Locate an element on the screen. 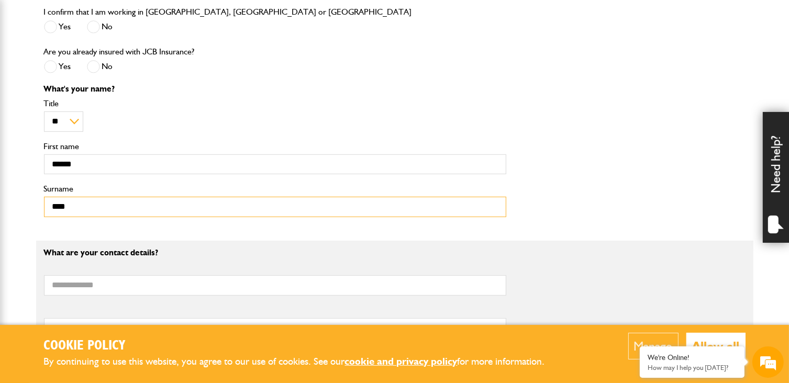 Image resolution: width=789 pixels, height=383 pixels. label: Are you already insured with JCB Insurance? is located at coordinates (119, 52).